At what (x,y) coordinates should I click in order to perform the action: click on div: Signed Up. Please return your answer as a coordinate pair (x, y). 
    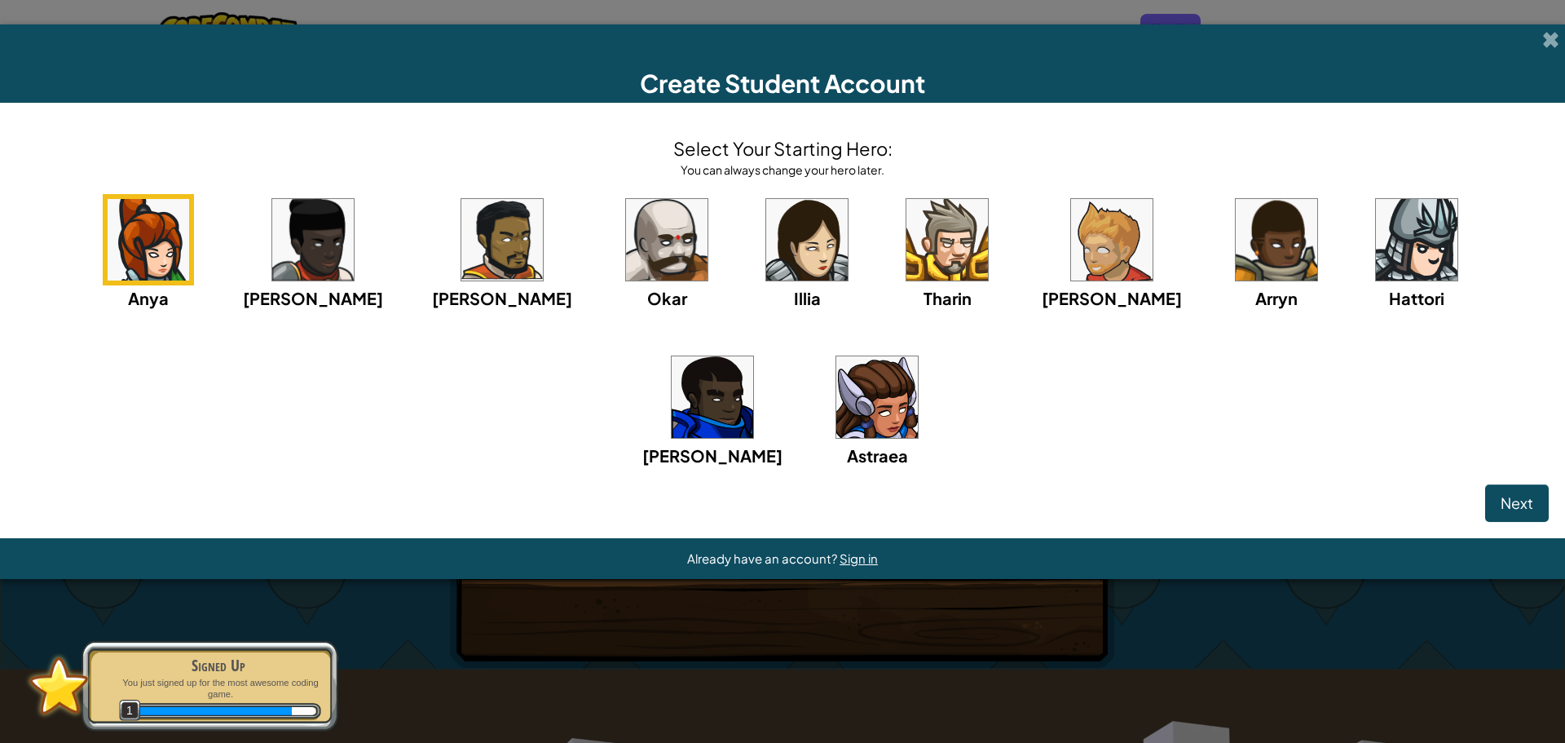
    Looking at the image, I should click on (218, 665).